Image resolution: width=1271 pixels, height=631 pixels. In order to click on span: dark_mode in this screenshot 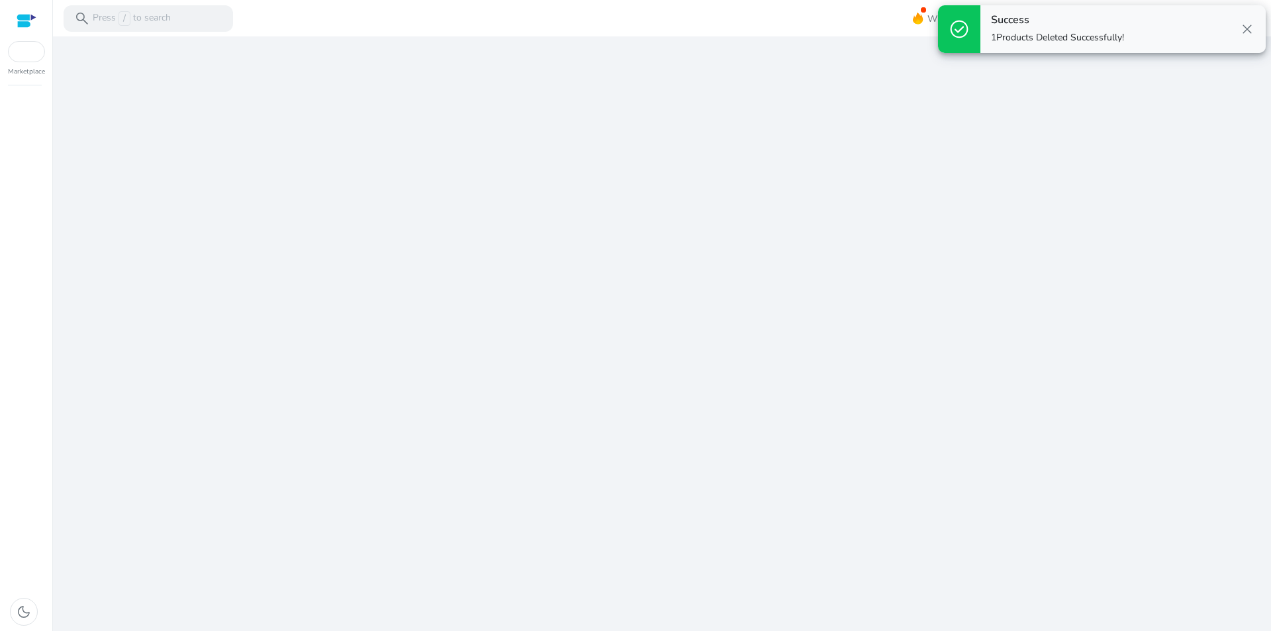, I will do `click(24, 612)`.